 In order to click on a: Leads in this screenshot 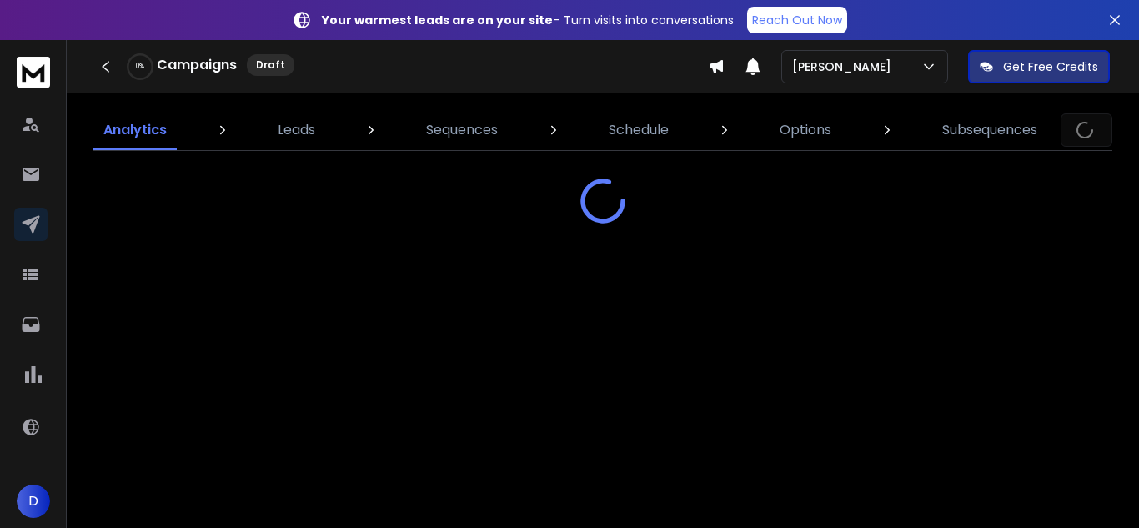, I will do `click(296, 130)`.